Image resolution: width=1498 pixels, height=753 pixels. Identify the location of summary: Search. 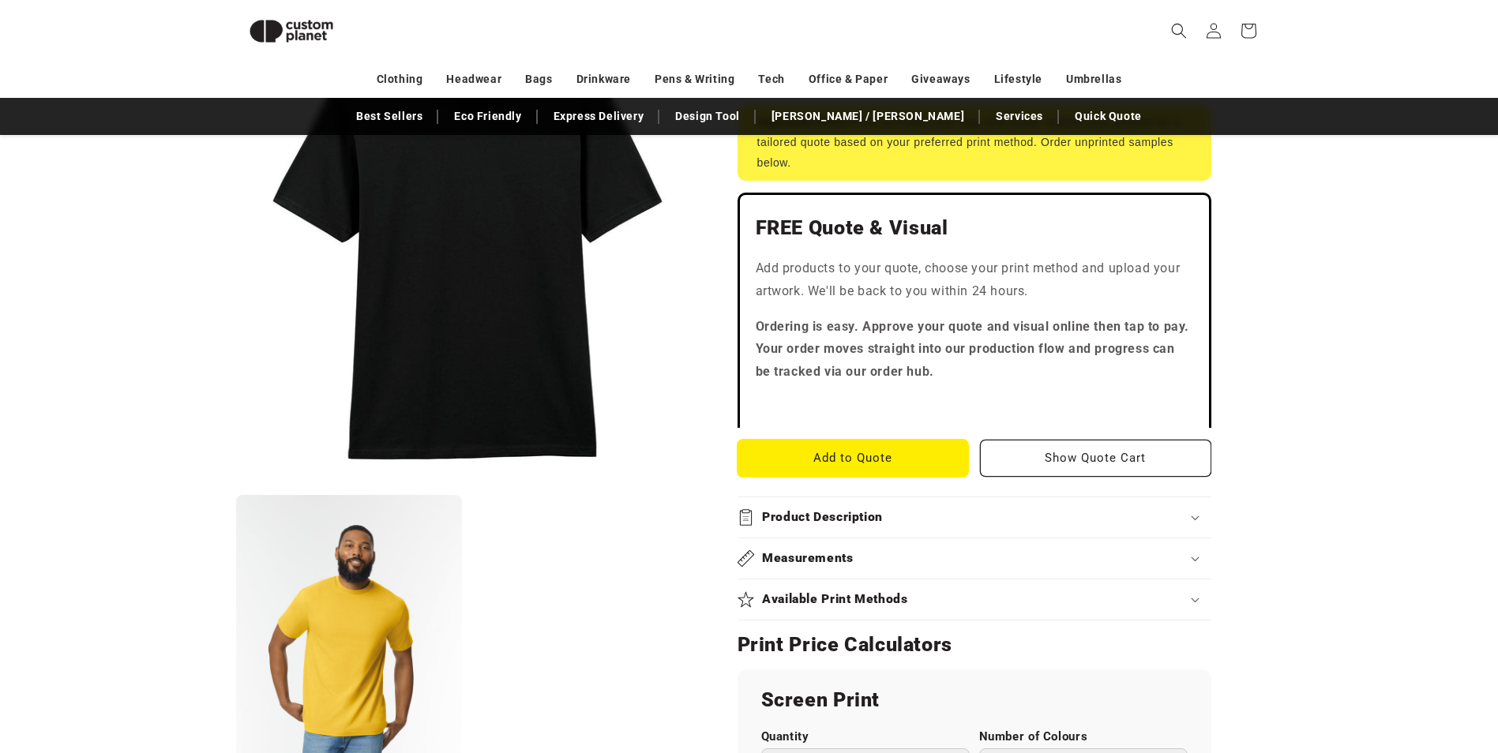
(1179, 31).